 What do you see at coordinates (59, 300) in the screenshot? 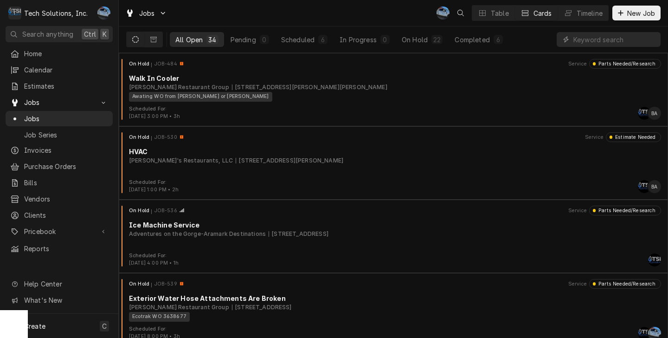
I see `a: Go to What's New` at bounding box center [59, 300].